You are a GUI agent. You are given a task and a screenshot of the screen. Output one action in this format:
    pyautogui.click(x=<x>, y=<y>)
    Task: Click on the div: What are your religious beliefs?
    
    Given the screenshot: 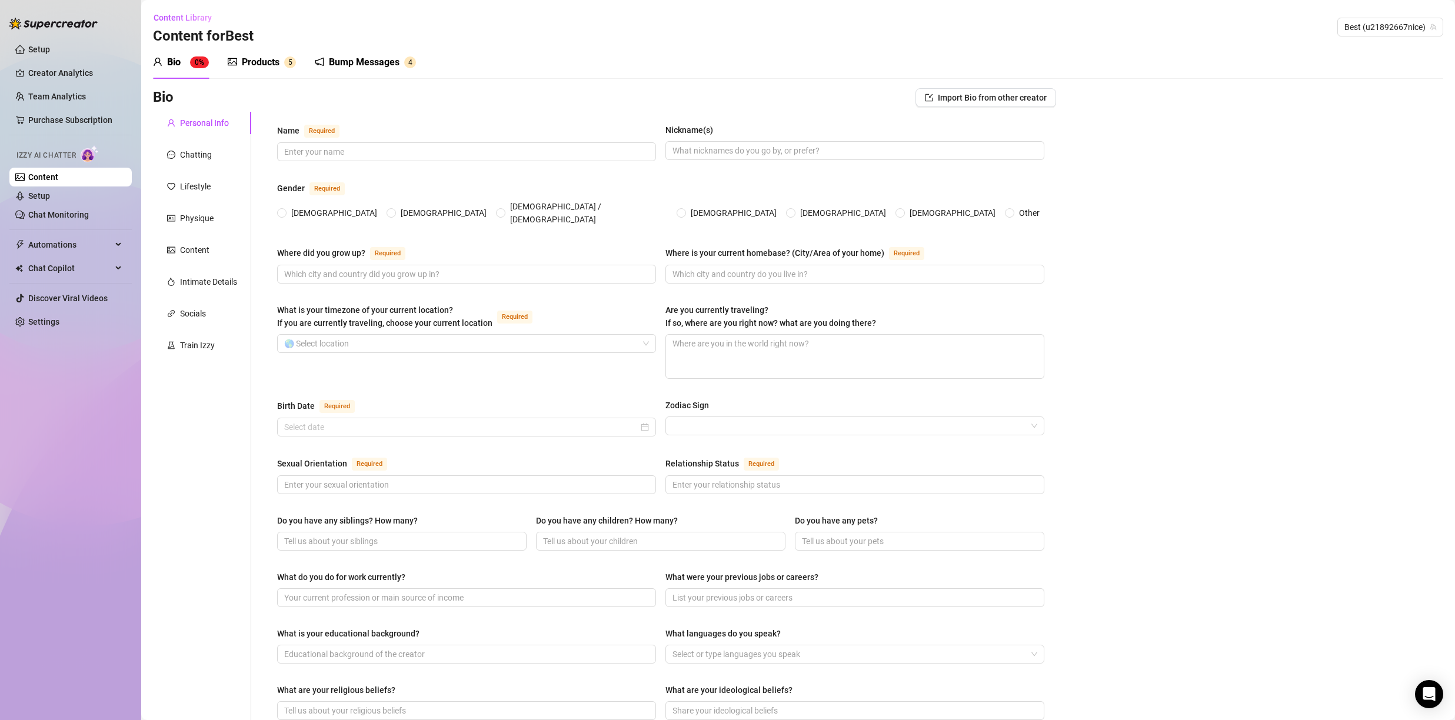 What is the action you would take?
    pyautogui.click(x=336, y=690)
    